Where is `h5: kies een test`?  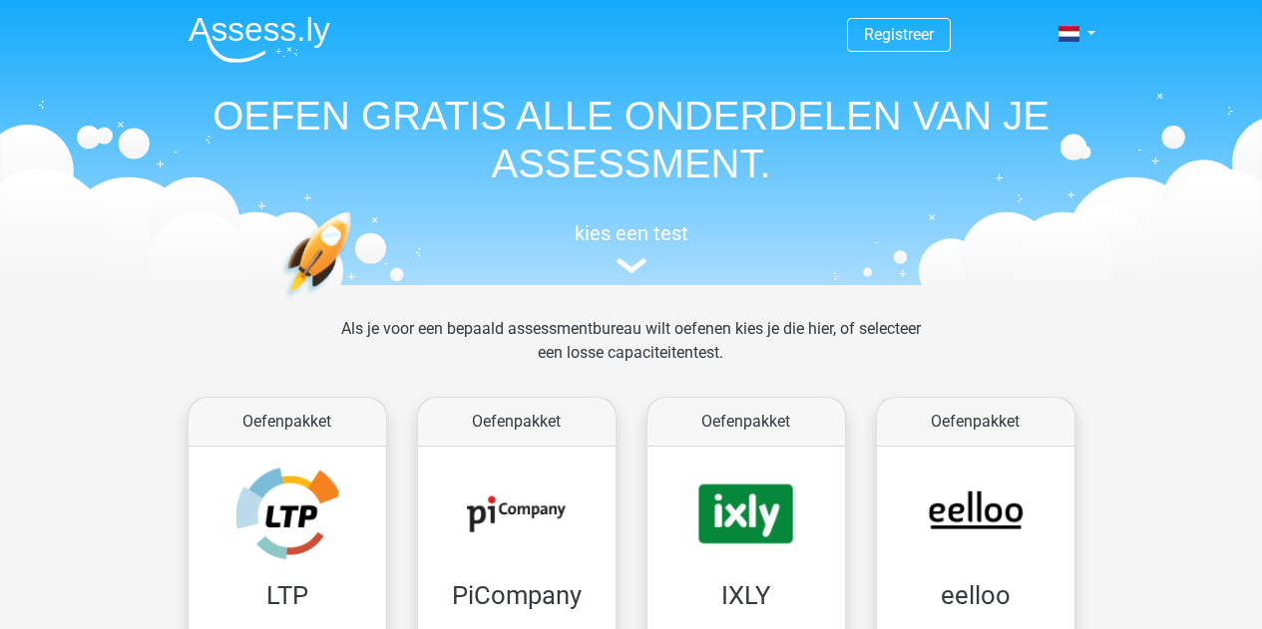
h5: kies een test is located at coordinates (631, 233).